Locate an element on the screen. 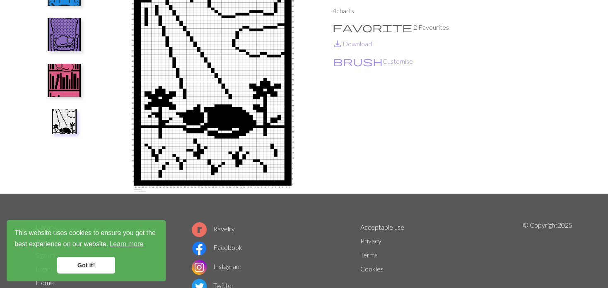  a: Cookies is located at coordinates (372, 269).